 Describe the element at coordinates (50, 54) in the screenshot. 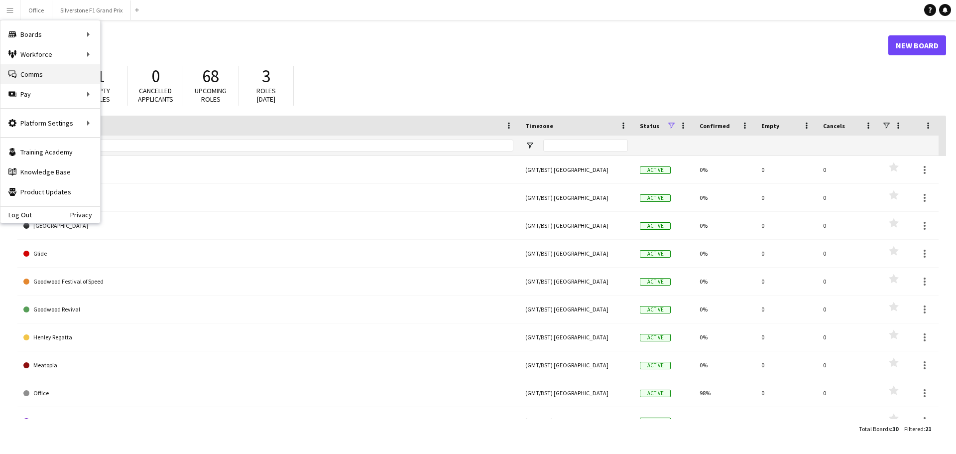

I see `div: Workforce` at that location.